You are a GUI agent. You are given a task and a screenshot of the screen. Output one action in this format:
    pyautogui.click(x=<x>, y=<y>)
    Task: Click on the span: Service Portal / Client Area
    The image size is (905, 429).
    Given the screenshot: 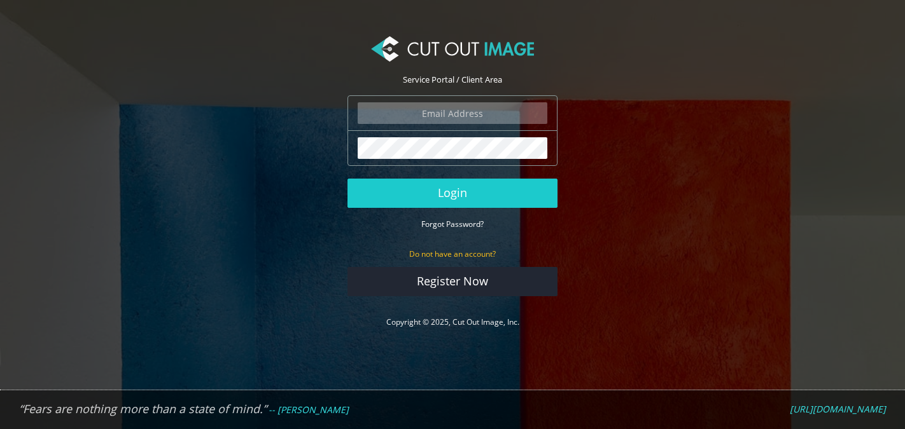 What is the action you would take?
    pyautogui.click(x=452, y=80)
    